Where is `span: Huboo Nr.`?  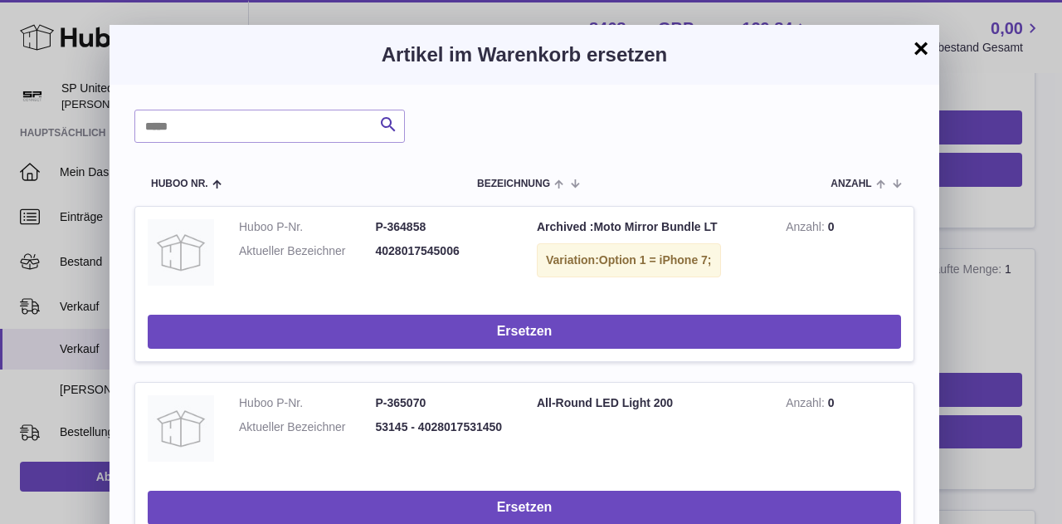
span: Huboo Nr. is located at coordinates (179, 183).